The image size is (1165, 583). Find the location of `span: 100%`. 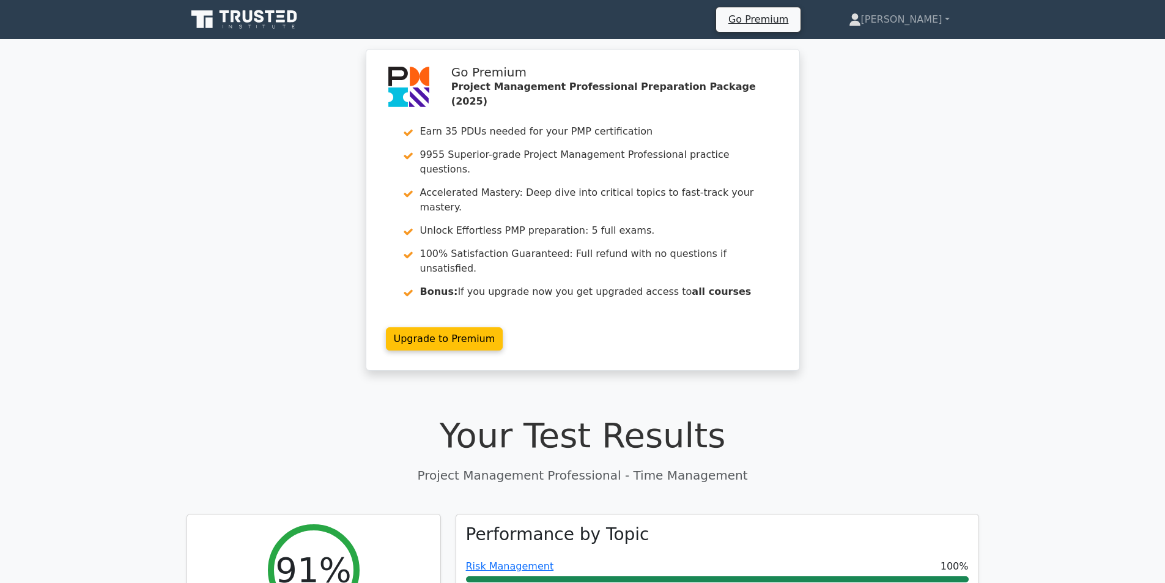

span: 100% is located at coordinates (954, 566).